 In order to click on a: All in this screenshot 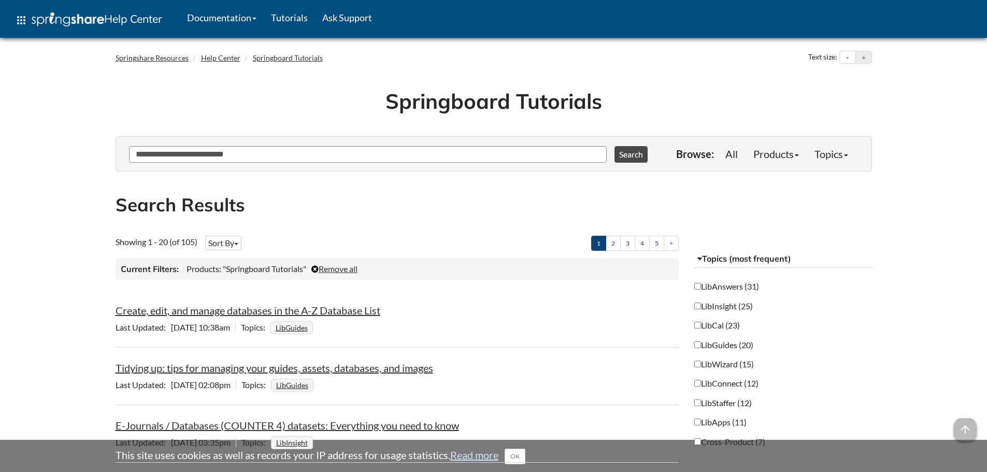, I will do `click(732, 154)`.